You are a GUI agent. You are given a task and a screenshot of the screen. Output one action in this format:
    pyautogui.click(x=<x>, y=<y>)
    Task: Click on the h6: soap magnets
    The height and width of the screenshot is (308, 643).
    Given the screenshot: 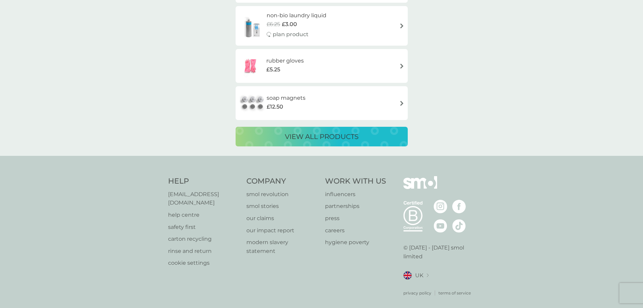 What is the action you would take?
    pyautogui.click(x=286, y=98)
    